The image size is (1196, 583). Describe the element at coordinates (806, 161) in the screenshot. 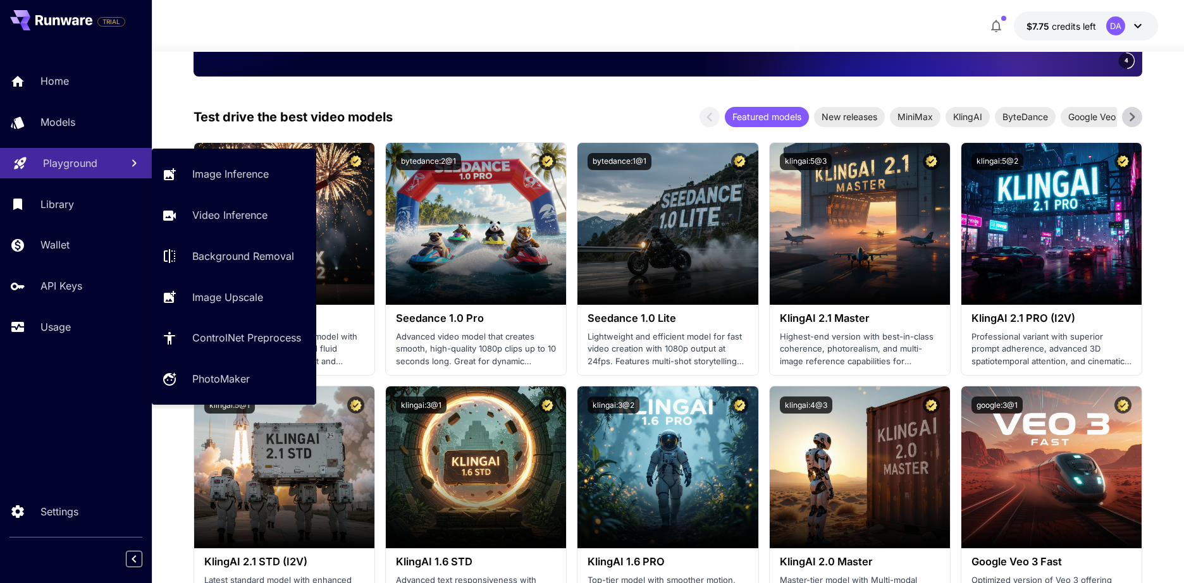

I see `button: klingai:5@3` at that location.